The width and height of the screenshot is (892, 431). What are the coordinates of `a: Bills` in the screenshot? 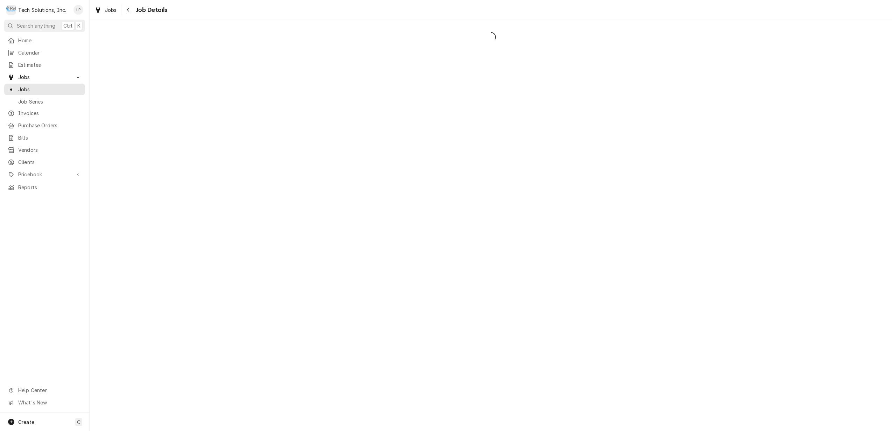 It's located at (44, 138).